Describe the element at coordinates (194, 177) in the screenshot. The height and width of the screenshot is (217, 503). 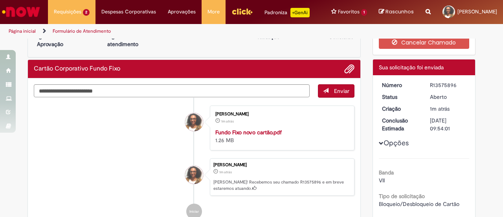
I see `li: Patricia Nogueira Teodoro Cruz` at that location.